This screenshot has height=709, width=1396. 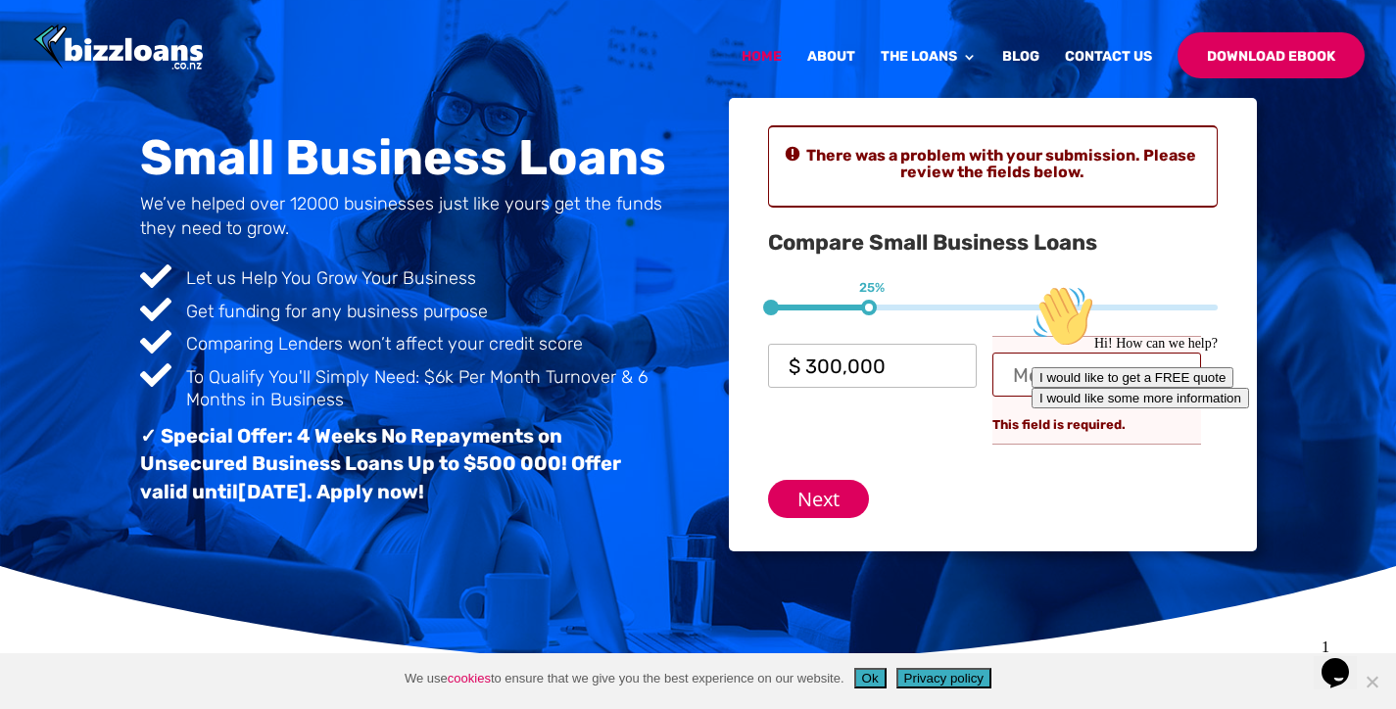 What do you see at coordinates (818, 499) in the screenshot?
I see `input: Next` at bounding box center [818, 499].